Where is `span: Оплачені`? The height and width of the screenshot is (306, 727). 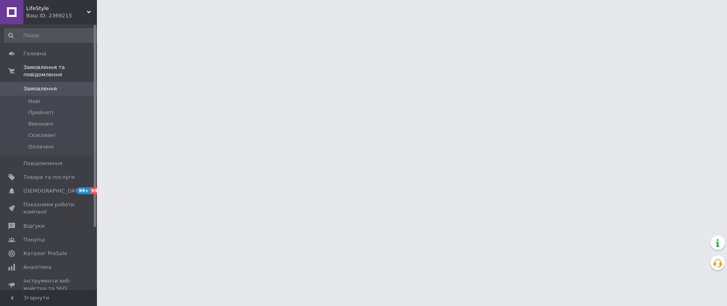
span: Оплачені is located at coordinates (41, 147).